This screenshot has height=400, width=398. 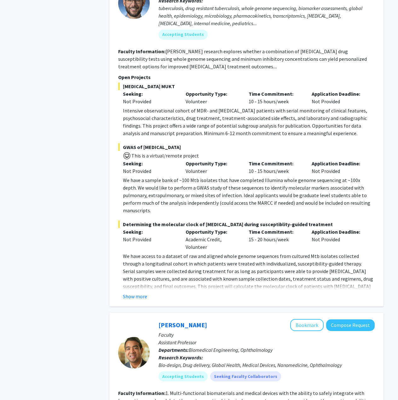 I want to click on div: Bio-design, Drug delivery, Global Health, Medical Devices, Nanomedicine, Ophthalmology, so click(x=267, y=365).